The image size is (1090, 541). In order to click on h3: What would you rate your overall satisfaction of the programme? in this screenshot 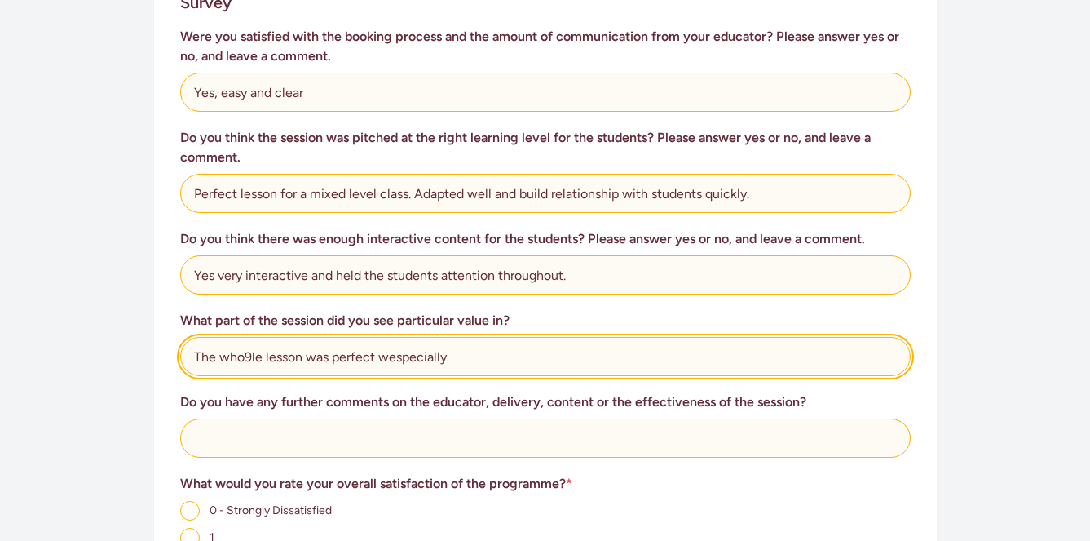, I will do `click(545, 483)`.